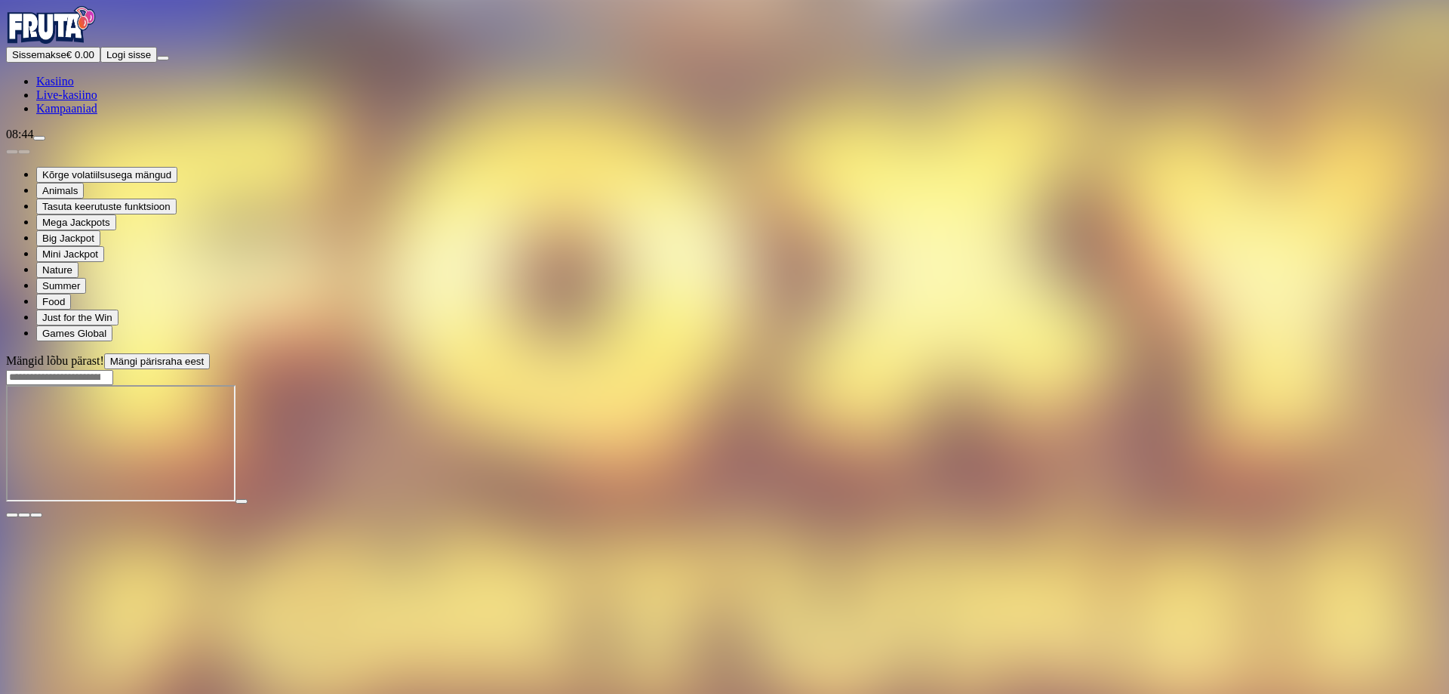 This screenshot has height=694, width=1449. Describe the element at coordinates (163, 58) in the screenshot. I see `button: menu` at that location.